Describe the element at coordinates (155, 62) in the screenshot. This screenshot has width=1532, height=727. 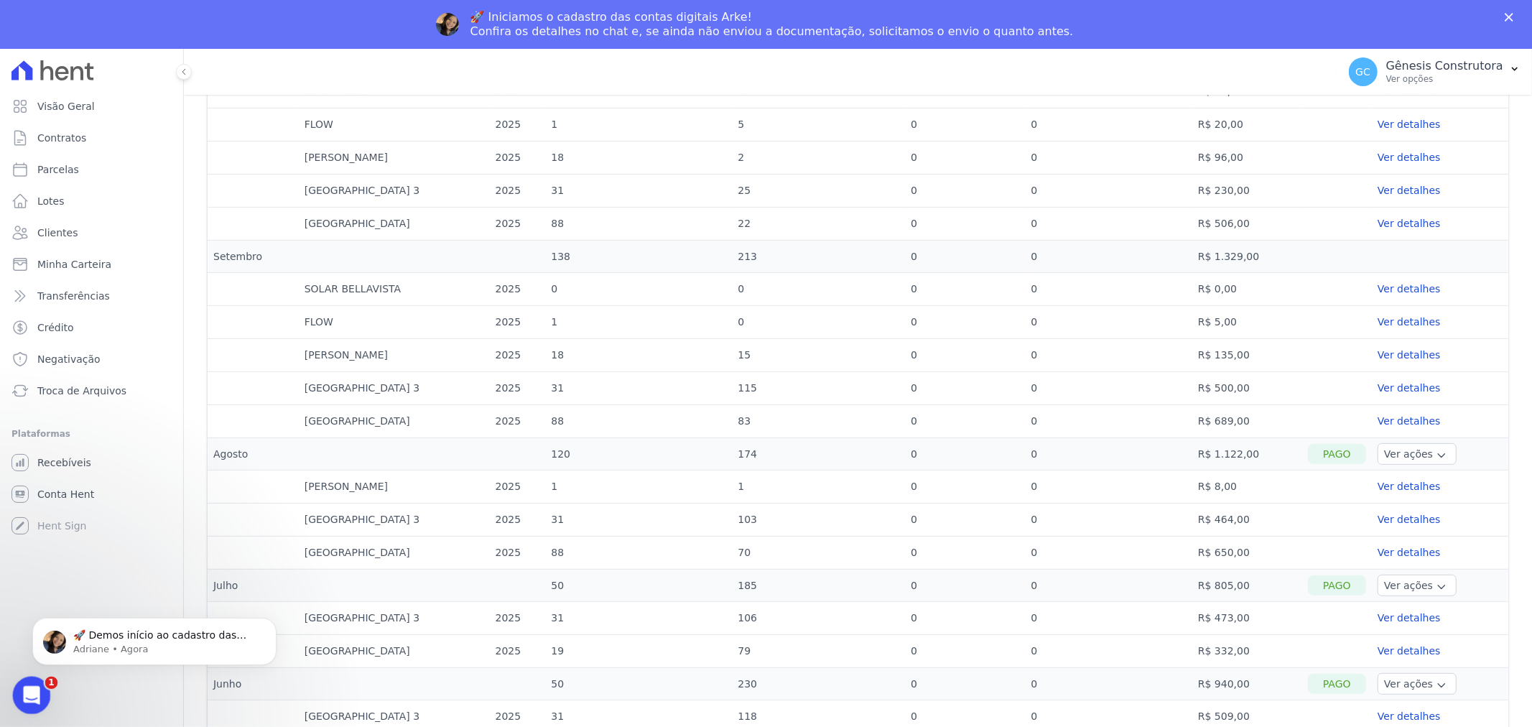
I see `p: Message from Adriane, sent Agora` at that location.